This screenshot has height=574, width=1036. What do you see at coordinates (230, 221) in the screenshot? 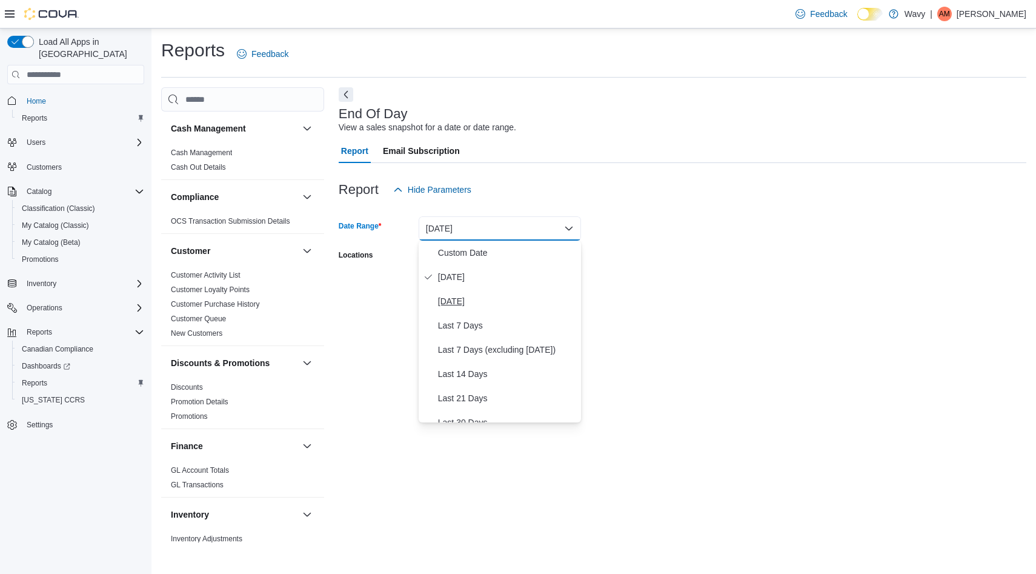
I see `a: OCS Transaction Submission Details` at bounding box center [230, 221].